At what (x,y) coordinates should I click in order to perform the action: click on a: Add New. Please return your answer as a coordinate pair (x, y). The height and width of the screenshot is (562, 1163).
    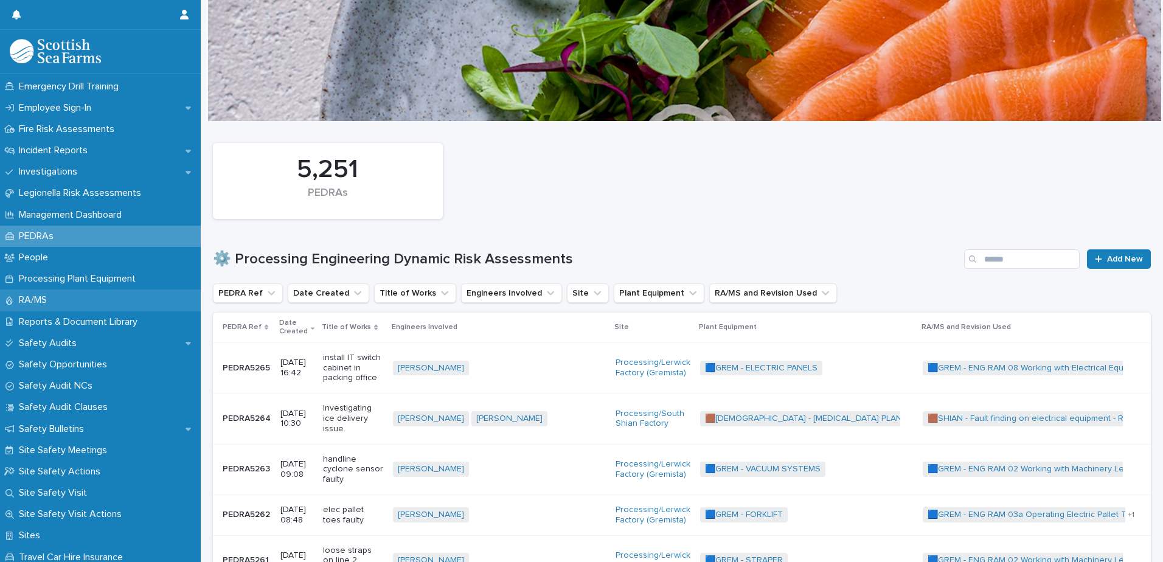
    Looking at the image, I should click on (1119, 259).